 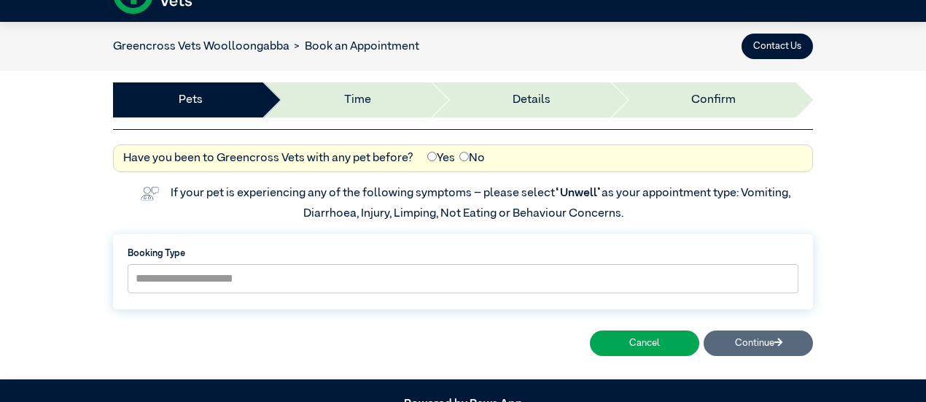 I want to click on nav: breadcrumb, so click(x=266, y=47).